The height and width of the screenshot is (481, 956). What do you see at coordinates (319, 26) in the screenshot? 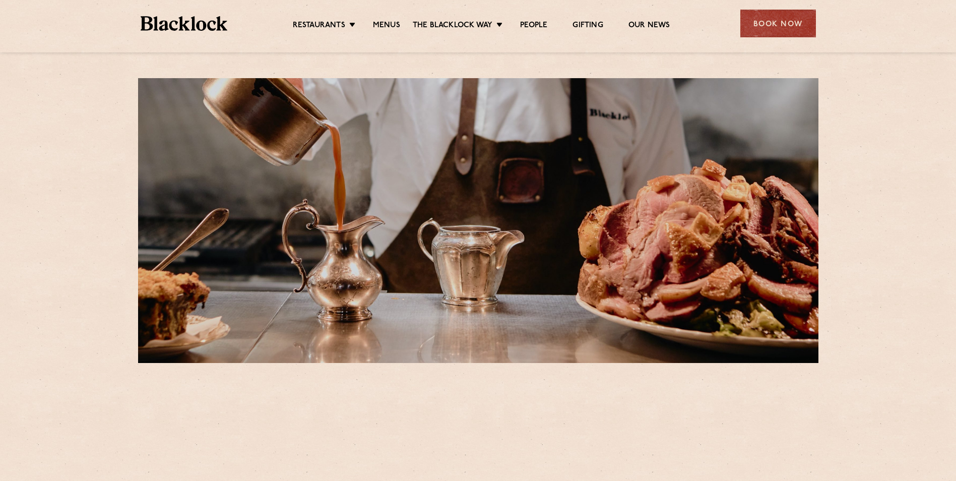
I see `a: Restaurants` at bounding box center [319, 26].